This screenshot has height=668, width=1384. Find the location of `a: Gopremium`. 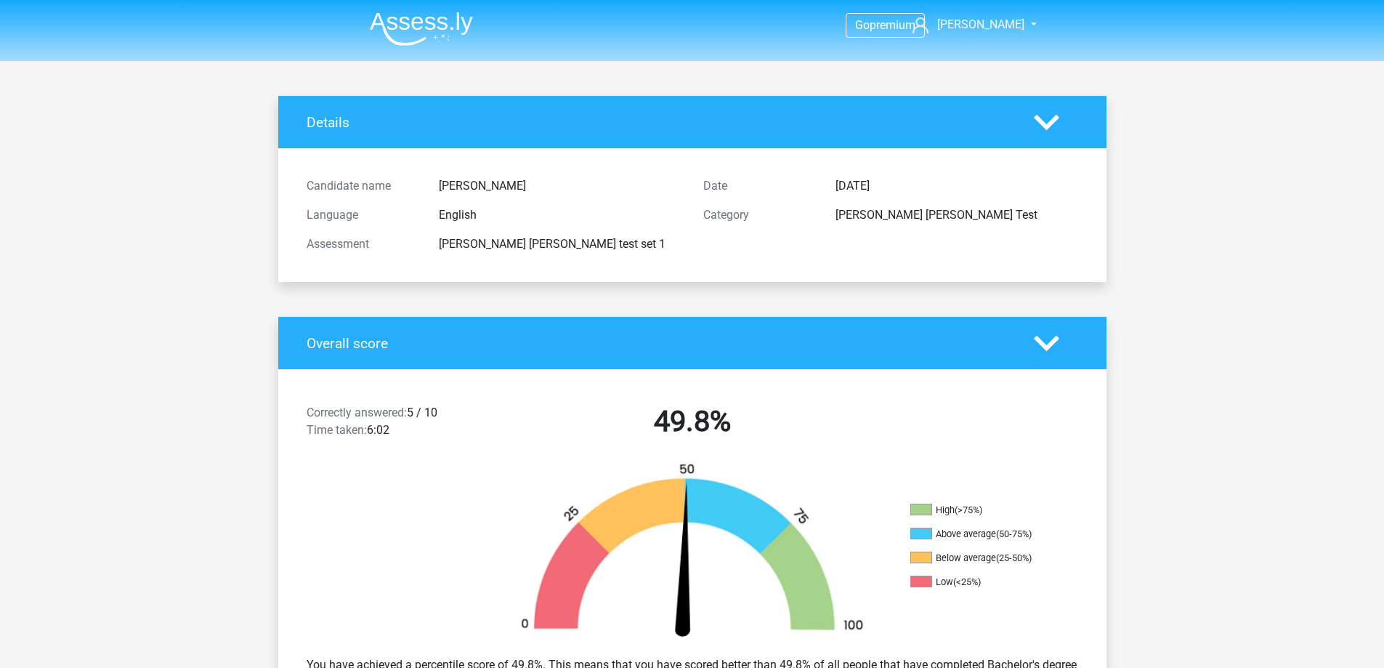

a: Gopremium is located at coordinates (885, 25).